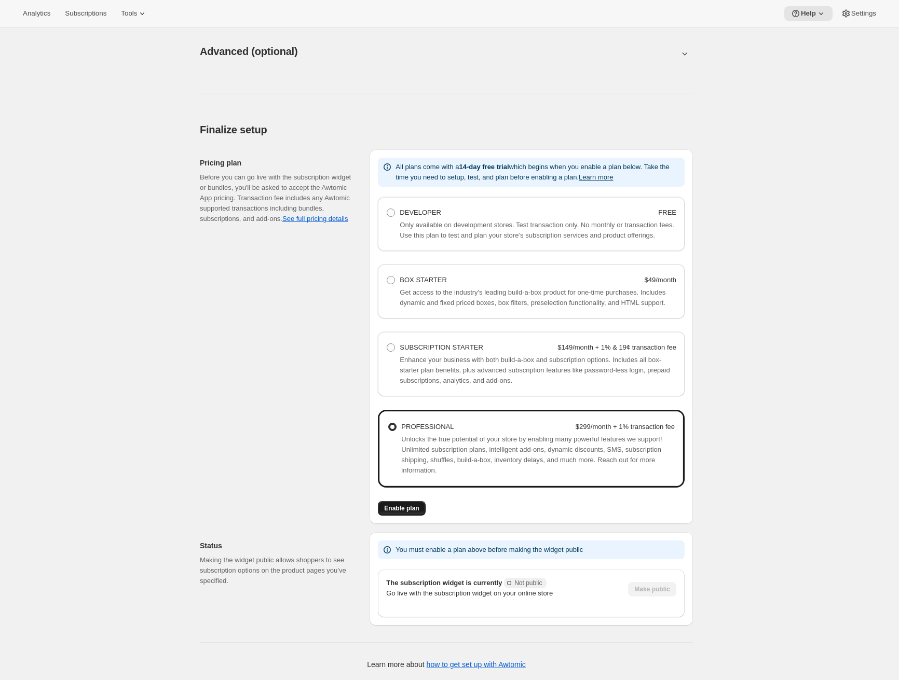  Describe the element at coordinates (86, 13) in the screenshot. I see `button: Subscriptions` at that location.